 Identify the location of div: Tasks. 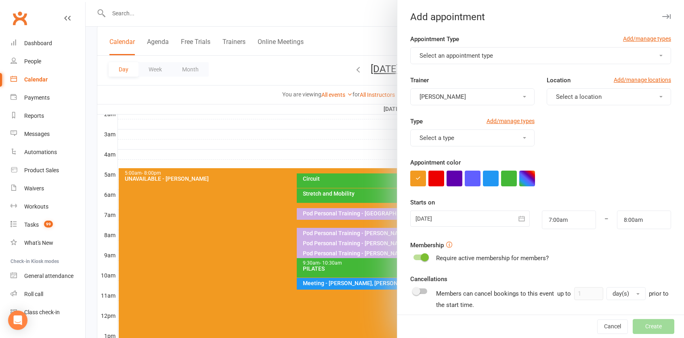
(31, 225).